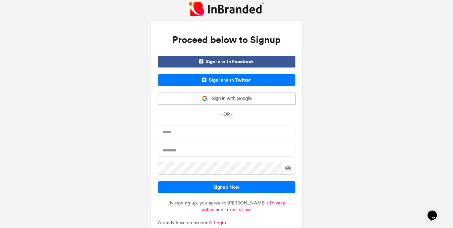  I want to click on p: Already have an account?, so click(227, 223).